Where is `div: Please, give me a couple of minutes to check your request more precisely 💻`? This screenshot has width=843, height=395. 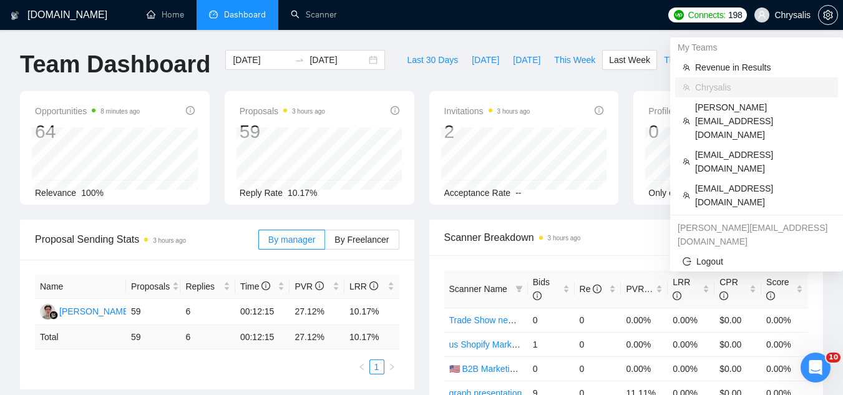
div: Please, give me a couple of minutes to check your request more precisely 💻 is located at coordinates (107, 172).